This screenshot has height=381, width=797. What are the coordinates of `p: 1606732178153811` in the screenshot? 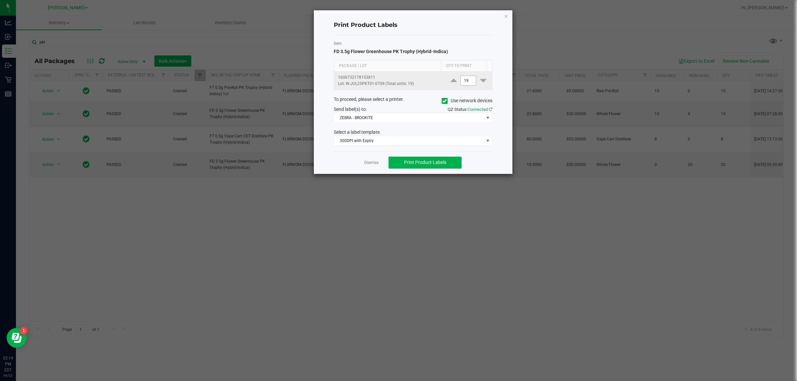 It's located at (389, 77).